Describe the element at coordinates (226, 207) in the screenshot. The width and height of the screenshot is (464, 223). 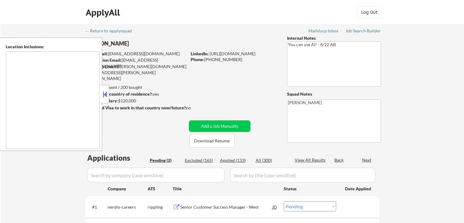
I see `div: Senior Customer Success Manager - West` at that location.